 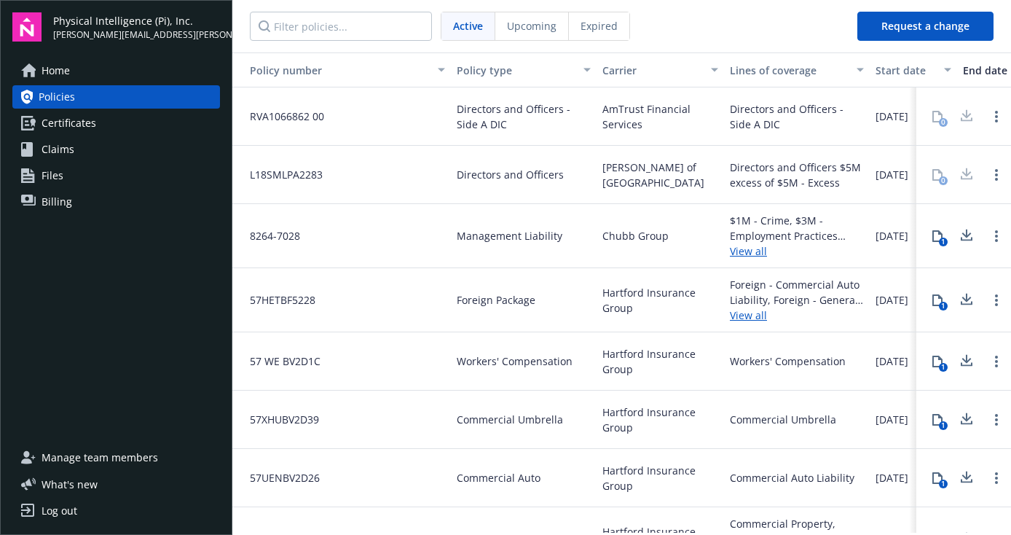 I want to click on button: Start date, so click(x=914, y=70).